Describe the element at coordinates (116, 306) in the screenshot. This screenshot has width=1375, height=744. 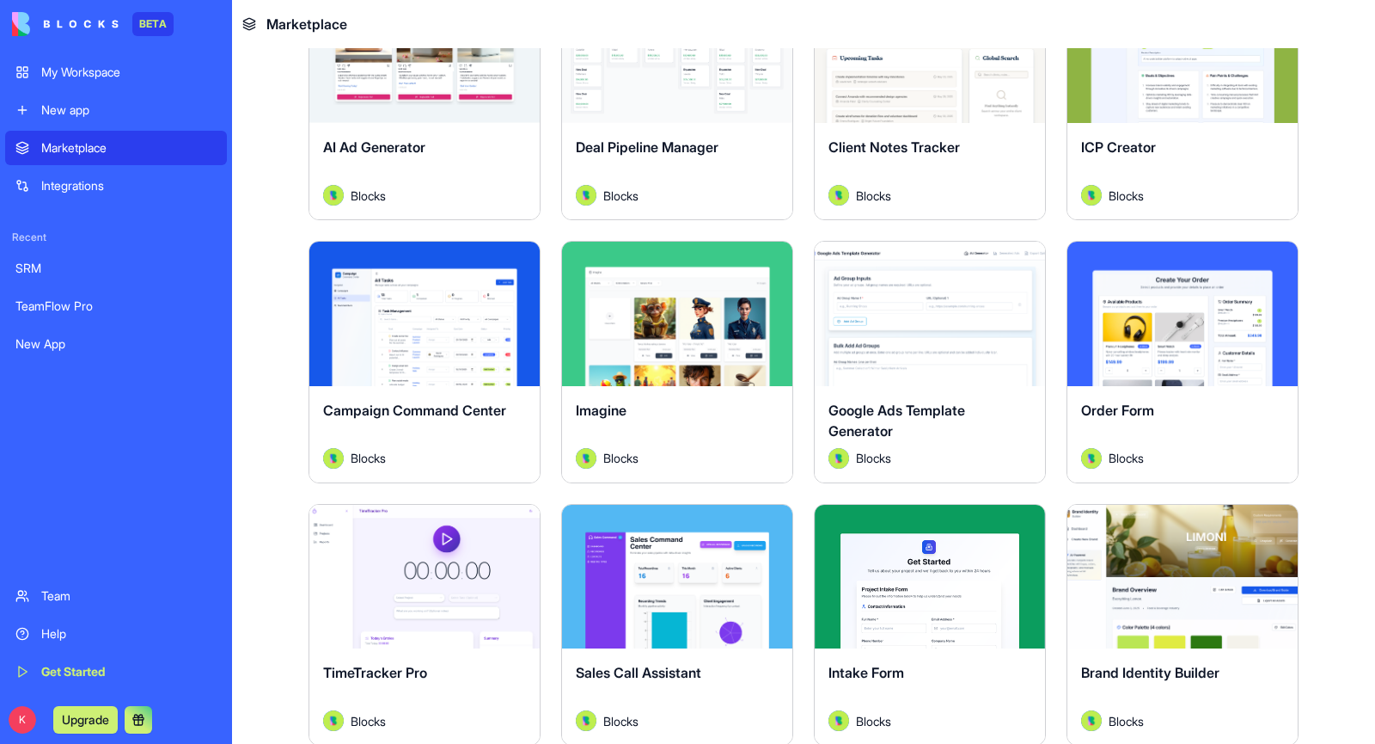
I see `a: TeamFlow Pro` at that location.